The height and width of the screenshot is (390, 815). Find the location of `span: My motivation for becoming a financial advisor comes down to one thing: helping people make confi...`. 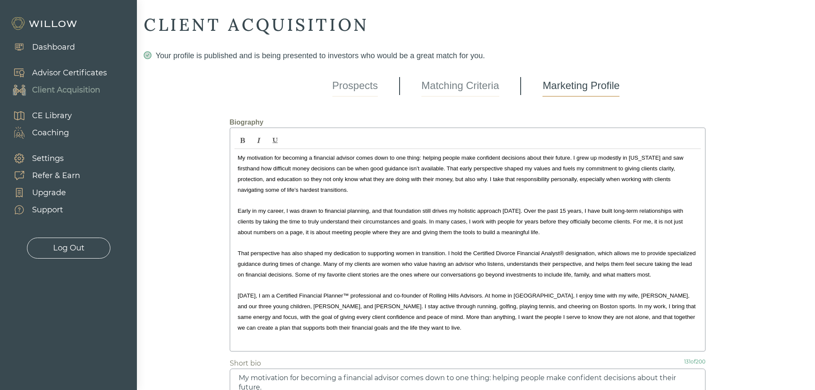

span: My motivation for becoming a financial advisor comes down to one thing: helping people make confi... is located at coordinates (461, 174).